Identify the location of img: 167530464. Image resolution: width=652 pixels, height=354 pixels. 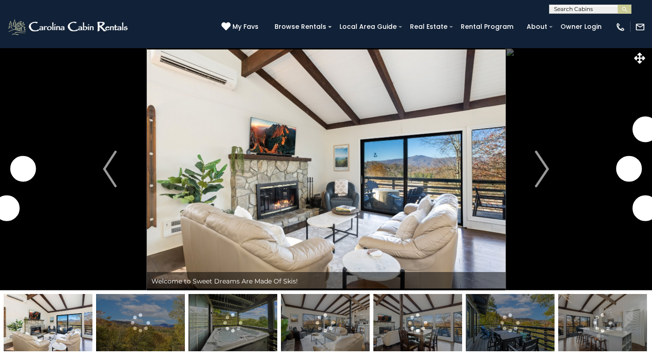
(603, 322).